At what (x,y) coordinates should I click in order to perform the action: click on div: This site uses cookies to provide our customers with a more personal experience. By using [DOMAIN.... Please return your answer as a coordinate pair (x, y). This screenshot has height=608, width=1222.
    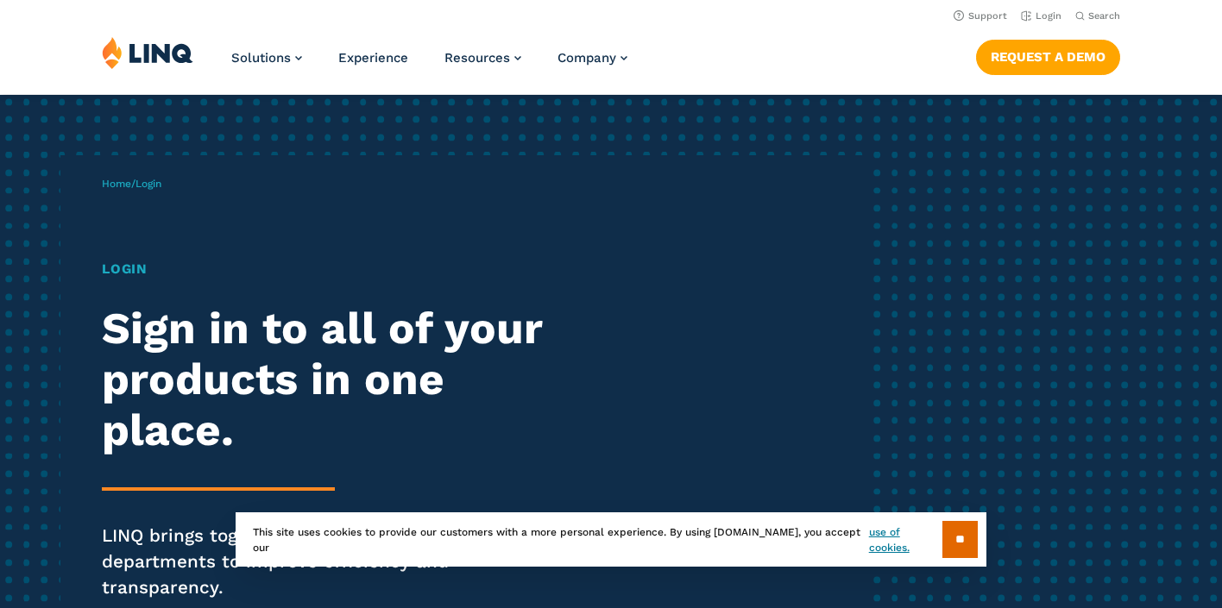
    Looking at the image, I should click on (611, 539).